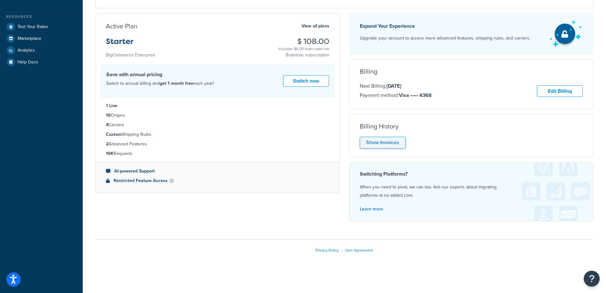 The height and width of the screenshot is (293, 606). Describe the element at coordinates (472, 174) in the screenshot. I see `h4: Switching Platforms?` at that location.